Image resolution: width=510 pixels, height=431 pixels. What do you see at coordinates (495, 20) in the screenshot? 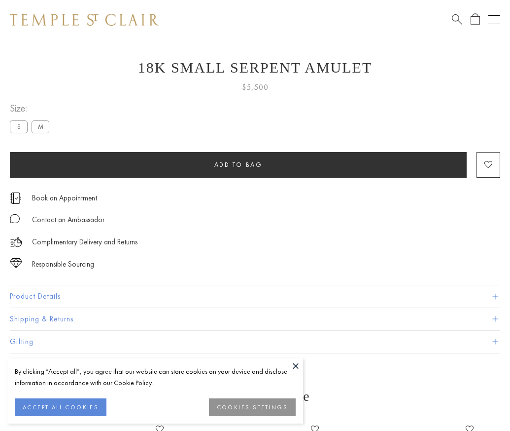
I see `button: Open navigation` at bounding box center [495, 20].